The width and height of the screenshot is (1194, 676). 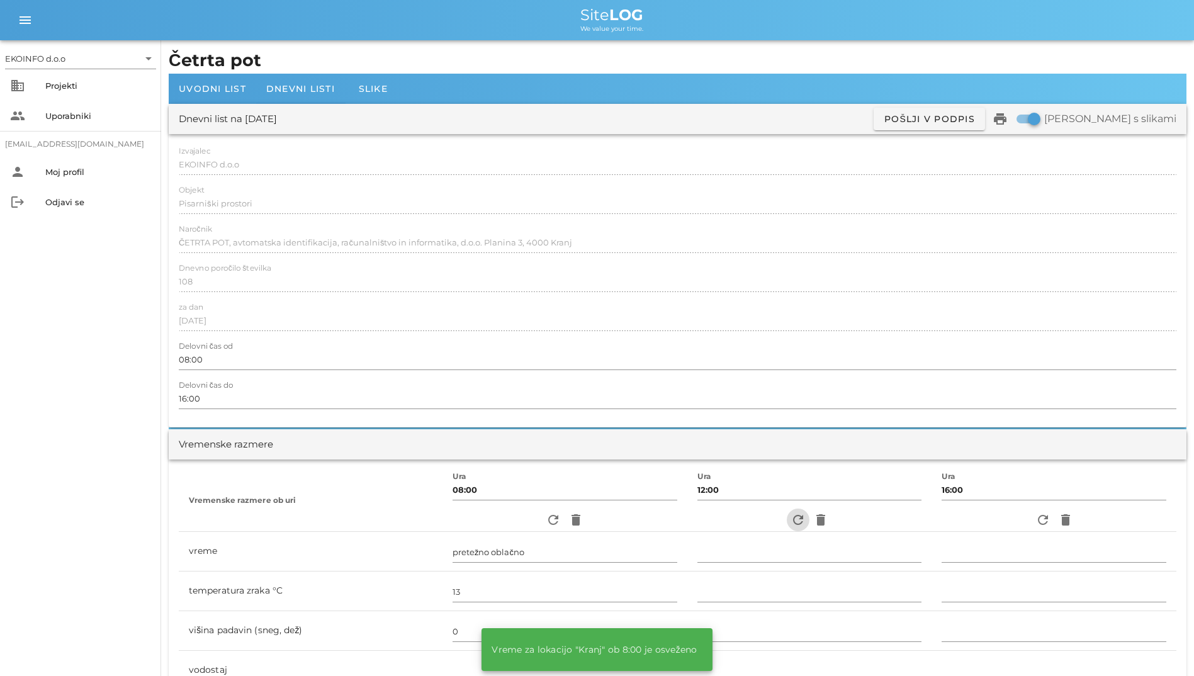 I want to click on span: Site, so click(x=612, y=14).